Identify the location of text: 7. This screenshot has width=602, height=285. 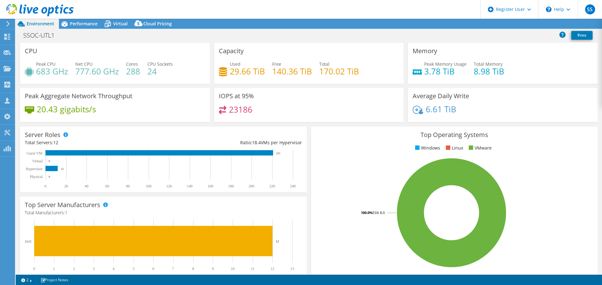
(173, 269).